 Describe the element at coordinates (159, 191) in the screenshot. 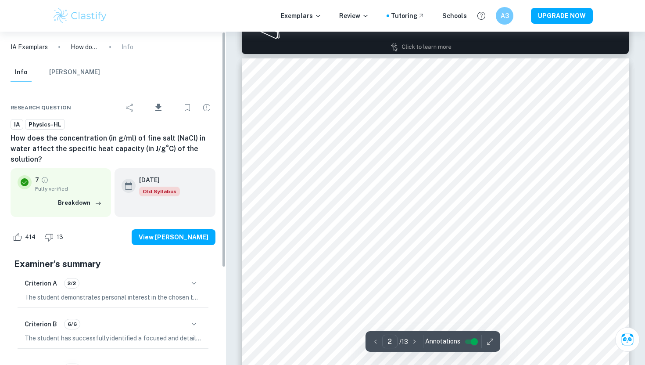

I see `span: Old Syllabus` at that location.